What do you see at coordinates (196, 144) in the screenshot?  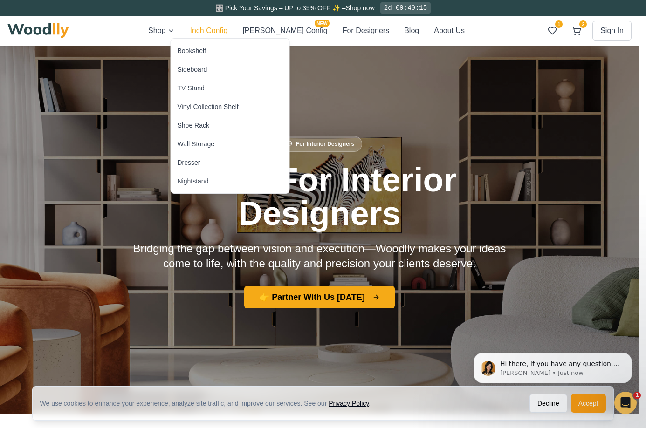 I see `div: Wall Storage` at bounding box center [196, 144].